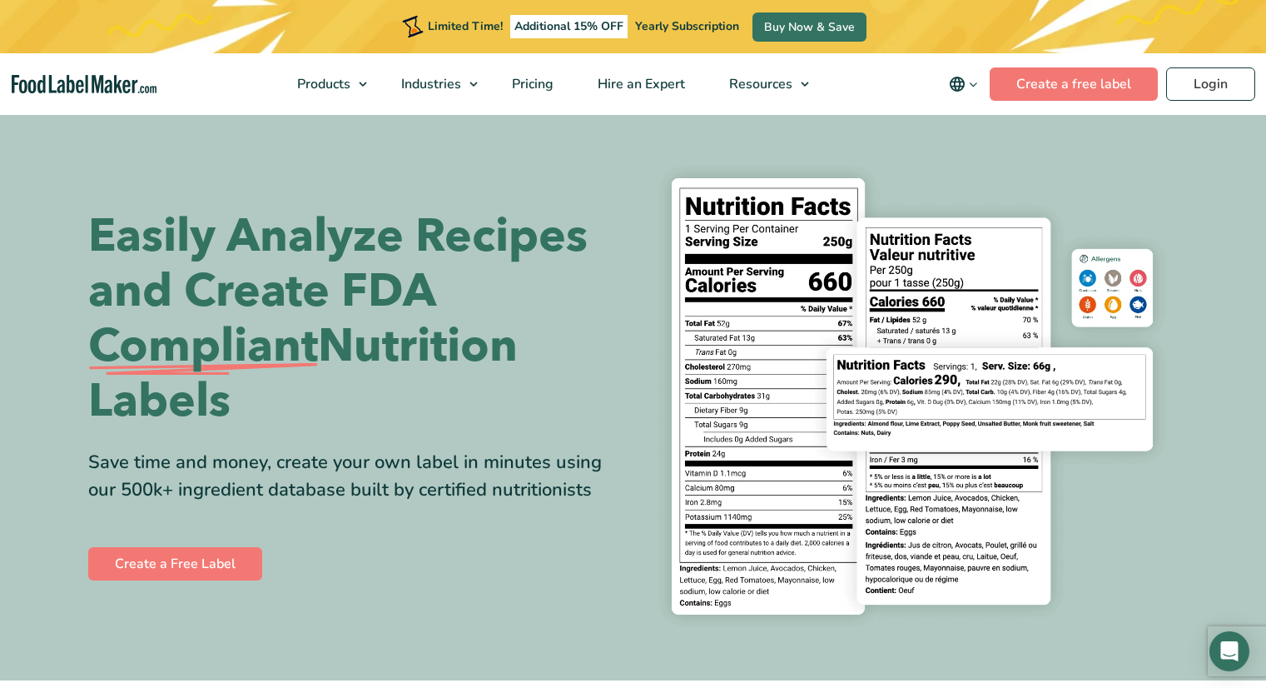  Describe the element at coordinates (1230, 651) in the screenshot. I see `div: Open Intercom Messenger` at that location.